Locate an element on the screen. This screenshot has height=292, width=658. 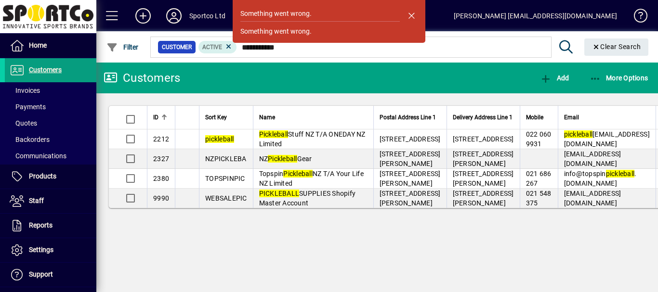
span: 022 060 9931 is located at coordinates (538, 139).